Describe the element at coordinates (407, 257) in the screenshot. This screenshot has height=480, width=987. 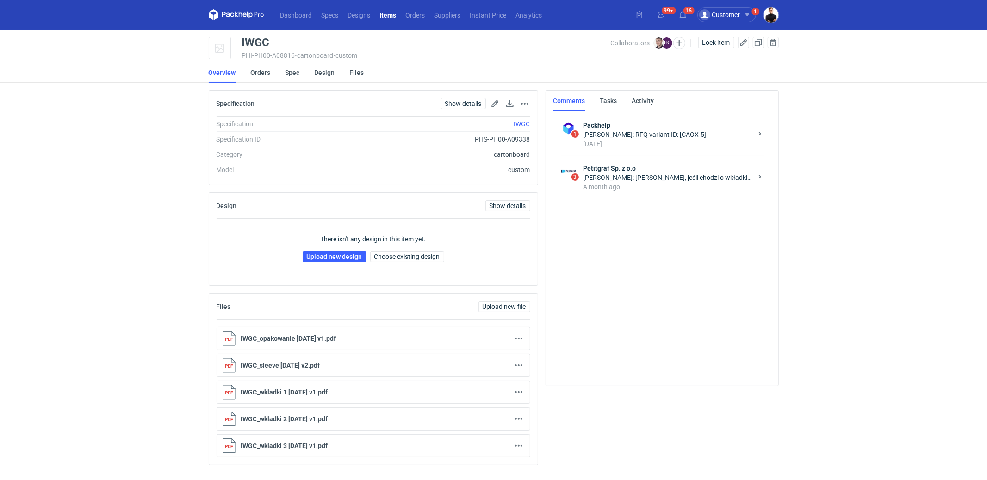
I see `span: Choose existing design` at that location.